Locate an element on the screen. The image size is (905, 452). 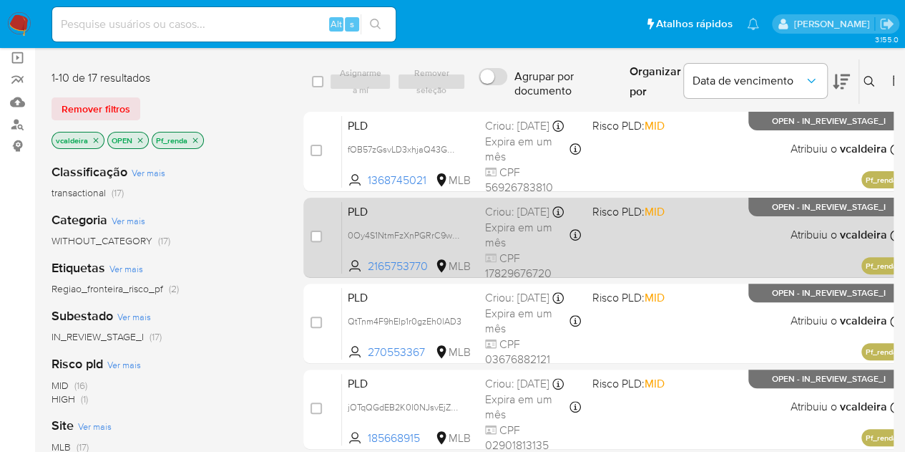
p: vitoria.caldeira@mercadolivre.com is located at coordinates (834, 24).